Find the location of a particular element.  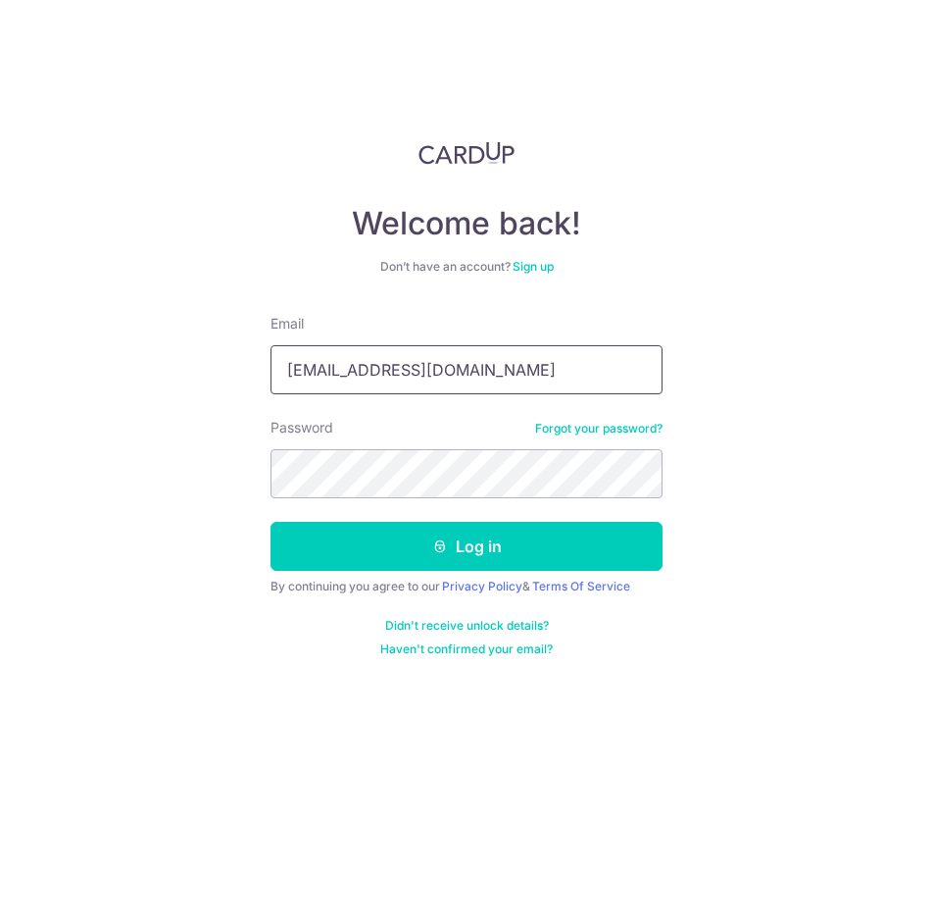

a: Didn't receive unlock details? is located at coordinates (467, 626).